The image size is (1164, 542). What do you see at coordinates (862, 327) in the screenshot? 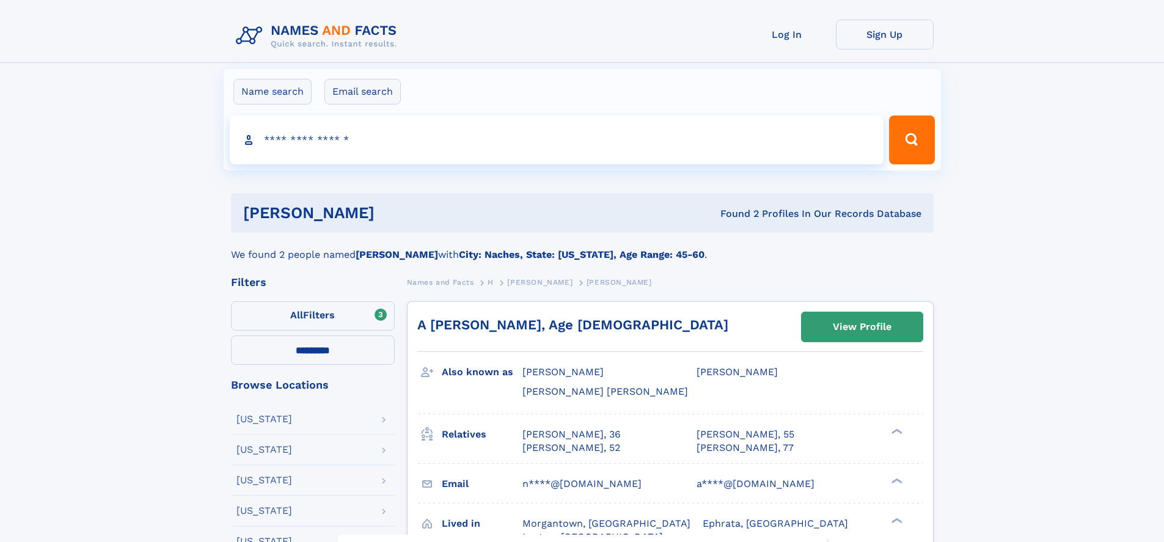
I see `a: View Profile` at bounding box center [862, 327].